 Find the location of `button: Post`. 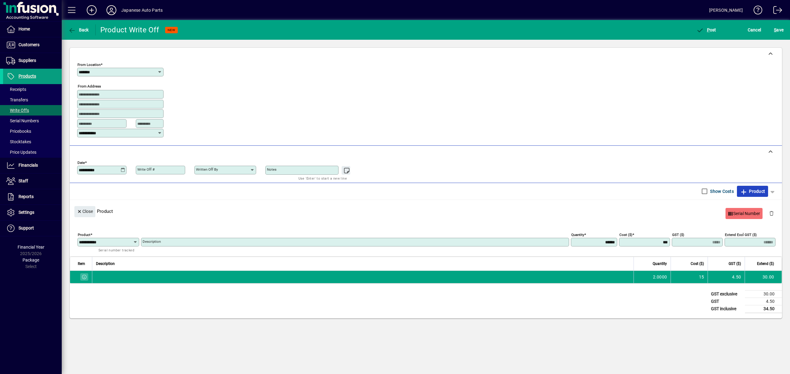

button: Post is located at coordinates (706, 30).